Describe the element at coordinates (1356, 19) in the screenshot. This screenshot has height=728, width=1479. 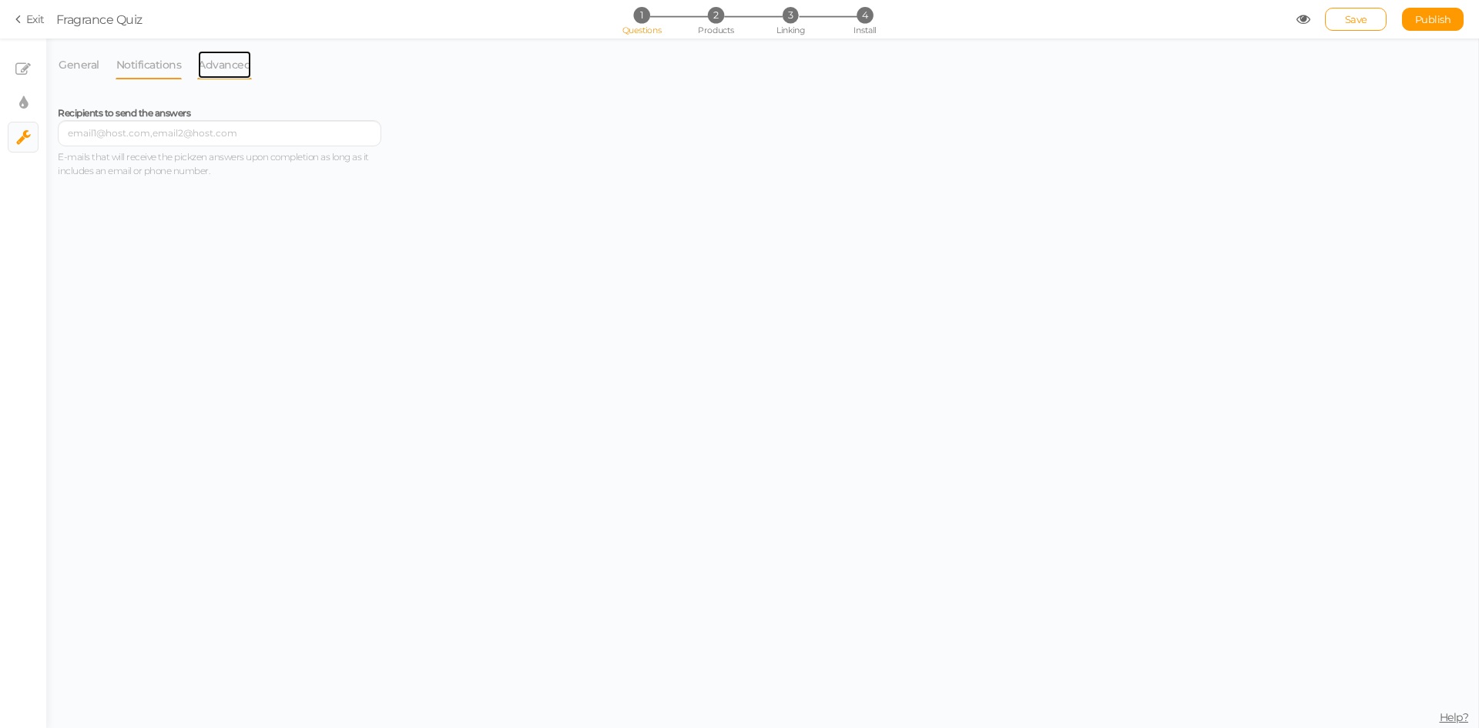
I see `span: Save` at that location.